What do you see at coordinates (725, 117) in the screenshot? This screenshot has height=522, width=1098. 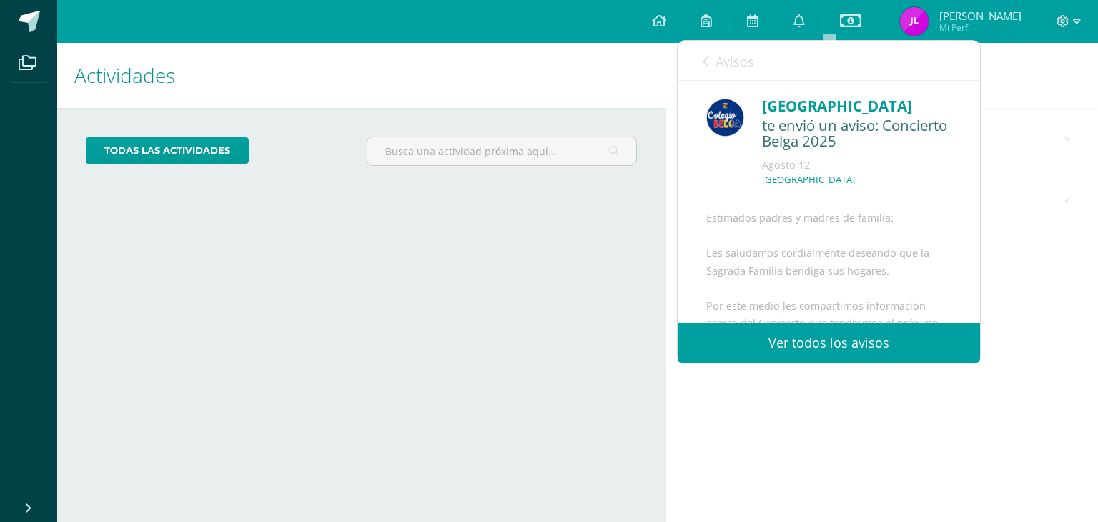 I see `img: 919ad801bb7643f6f997765cf4083301.png` at bounding box center [725, 117].